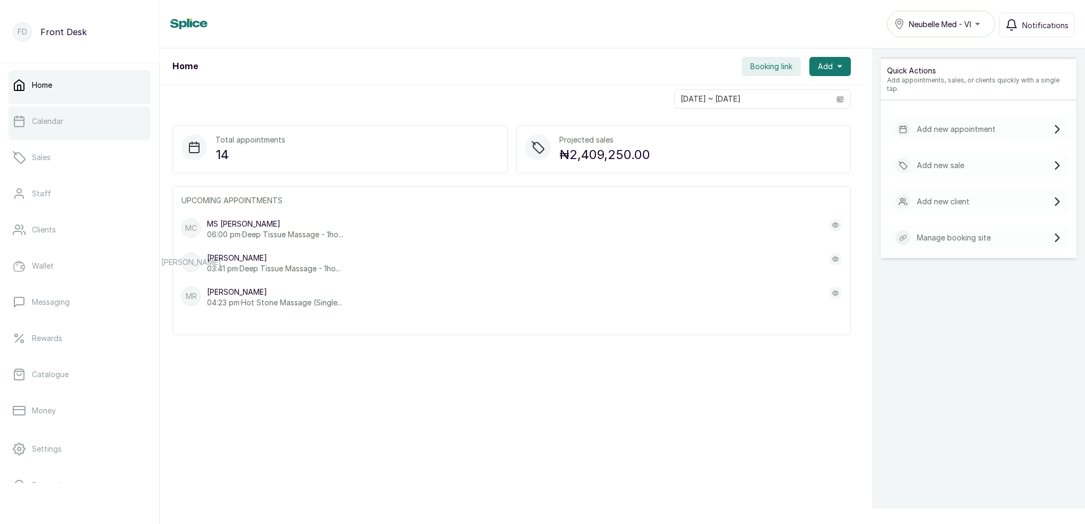  What do you see at coordinates (604, 155) in the screenshot?
I see `p: ₦2,409,250.00` at bounding box center [604, 155].